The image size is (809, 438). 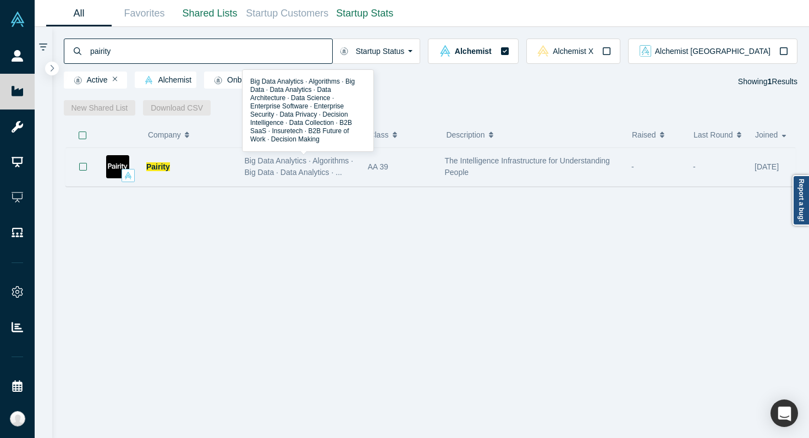 I want to click on span: Categories, so click(x=264, y=135).